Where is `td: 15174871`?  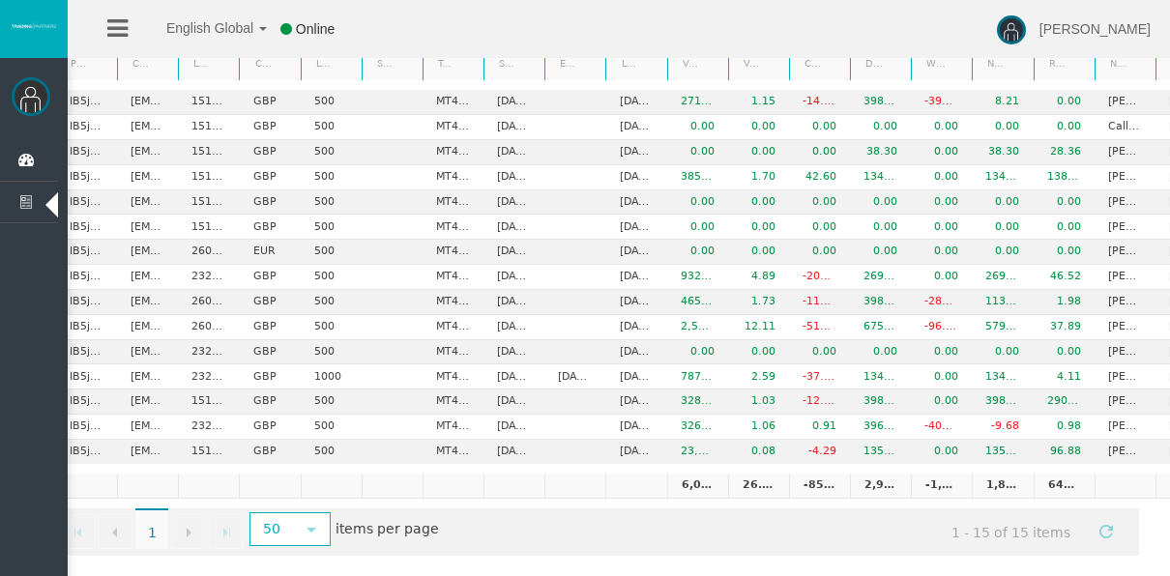
td: 15174871 is located at coordinates (208, 153).